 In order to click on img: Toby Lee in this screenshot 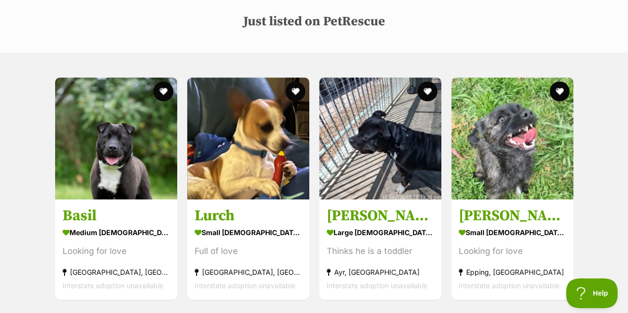, I will do `click(381, 139)`.